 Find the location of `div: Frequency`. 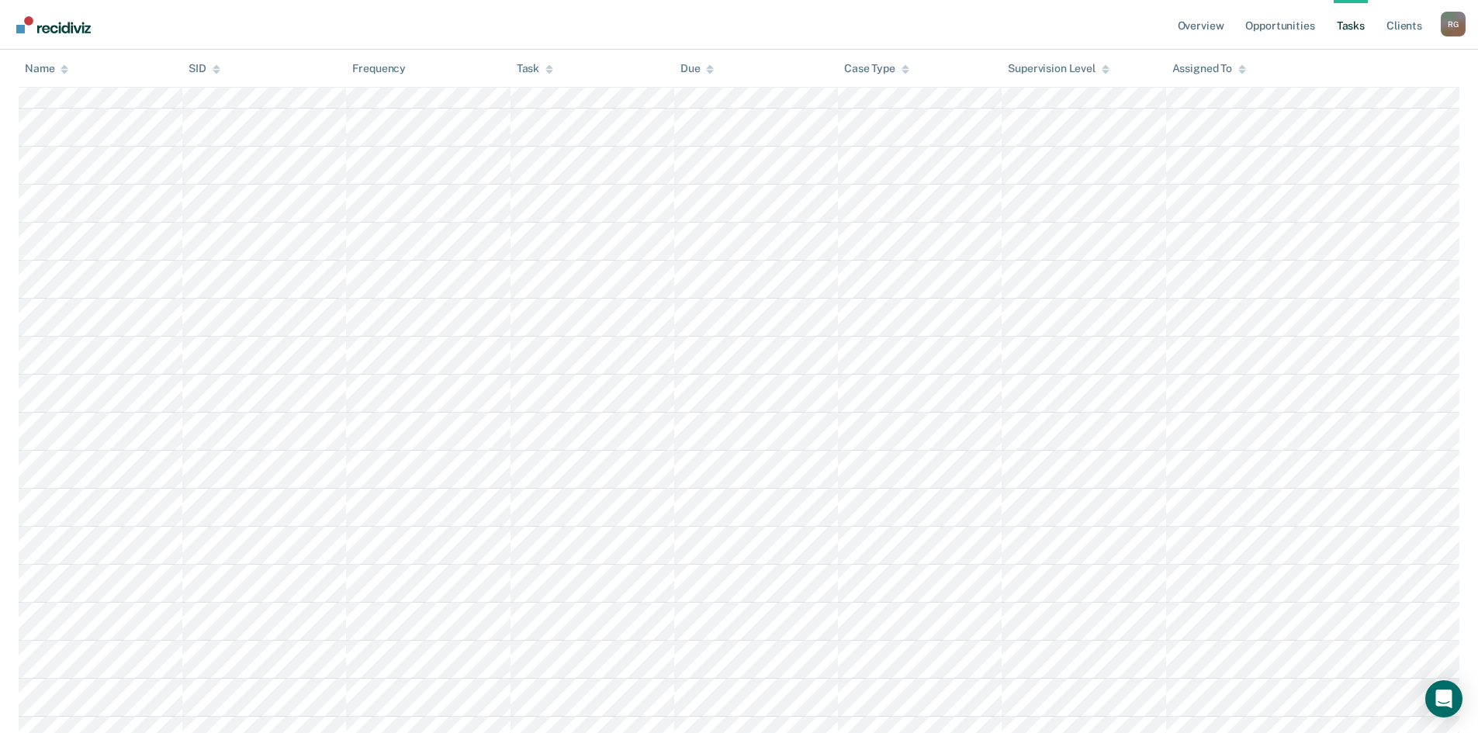

div: Frequency is located at coordinates (379, 68).